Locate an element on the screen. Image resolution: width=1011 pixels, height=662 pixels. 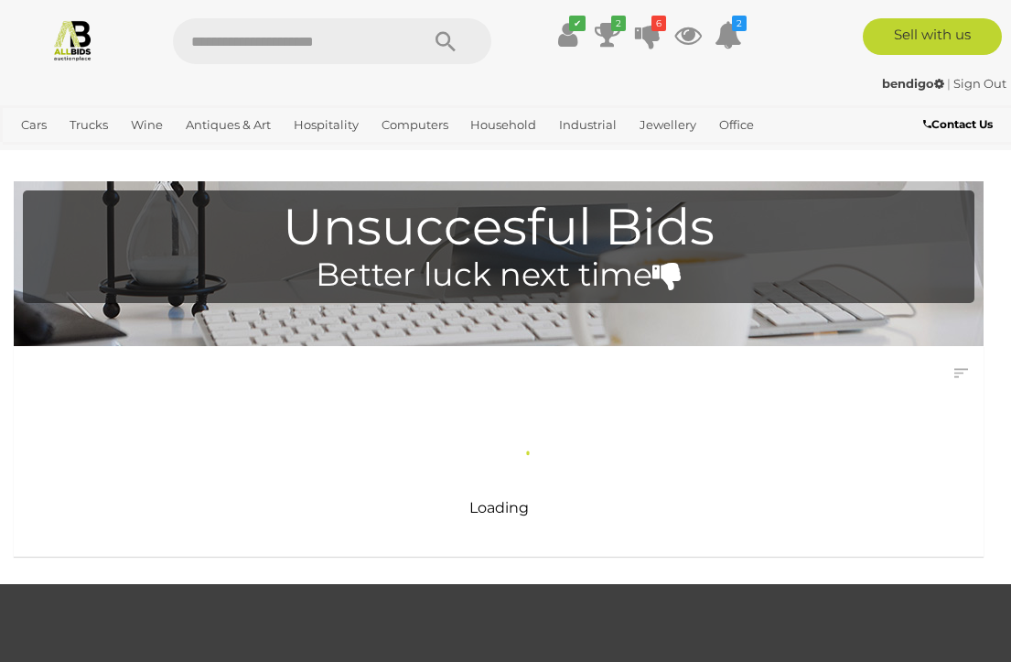
a: Cars is located at coordinates (34, 124).